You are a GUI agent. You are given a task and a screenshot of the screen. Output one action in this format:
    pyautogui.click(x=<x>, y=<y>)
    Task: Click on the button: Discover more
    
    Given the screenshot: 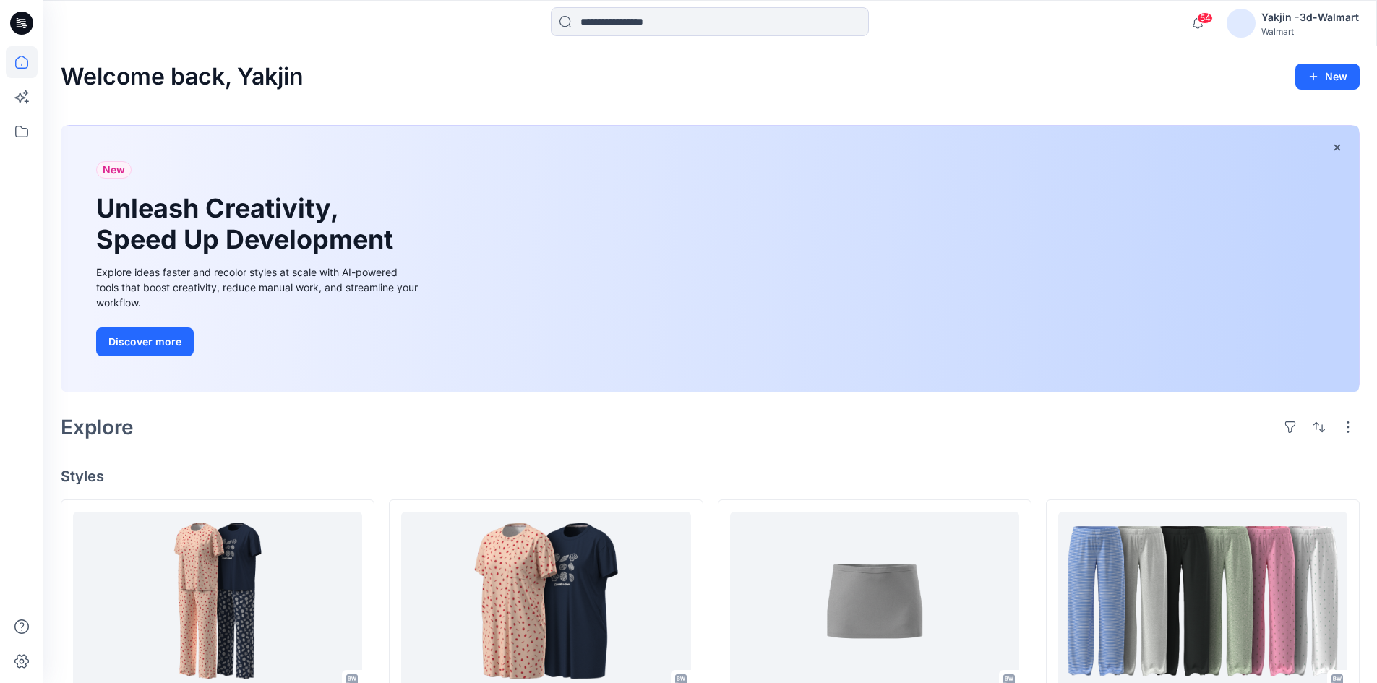 What is the action you would take?
    pyautogui.click(x=145, y=342)
    